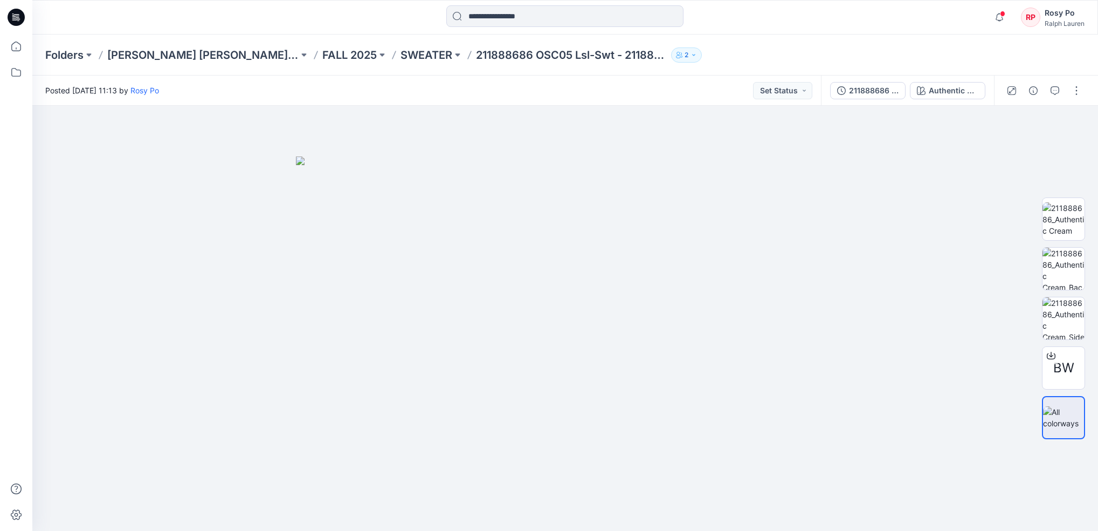 The height and width of the screenshot is (531, 1098). Describe the element at coordinates (1064, 318) in the screenshot. I see `img: 211888686_Authentic Cream_Side View` at that location.